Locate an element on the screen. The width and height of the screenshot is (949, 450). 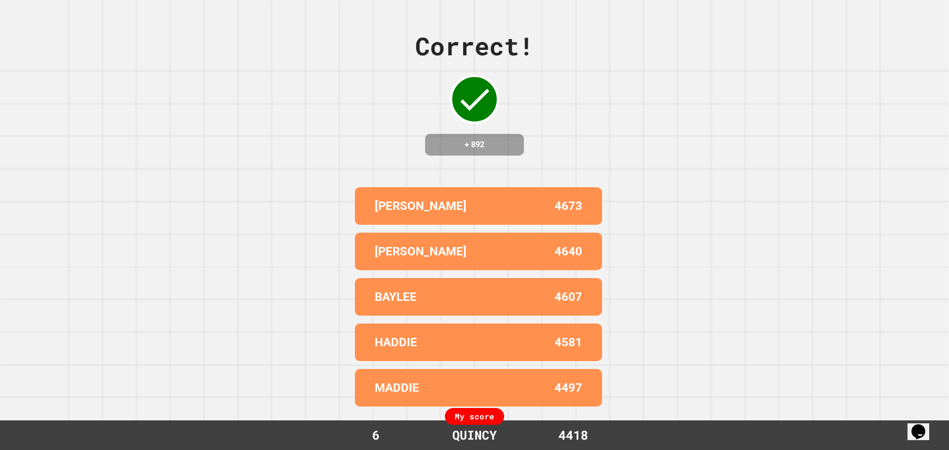
p: BAYLEE is located at coordinates (395, 297).